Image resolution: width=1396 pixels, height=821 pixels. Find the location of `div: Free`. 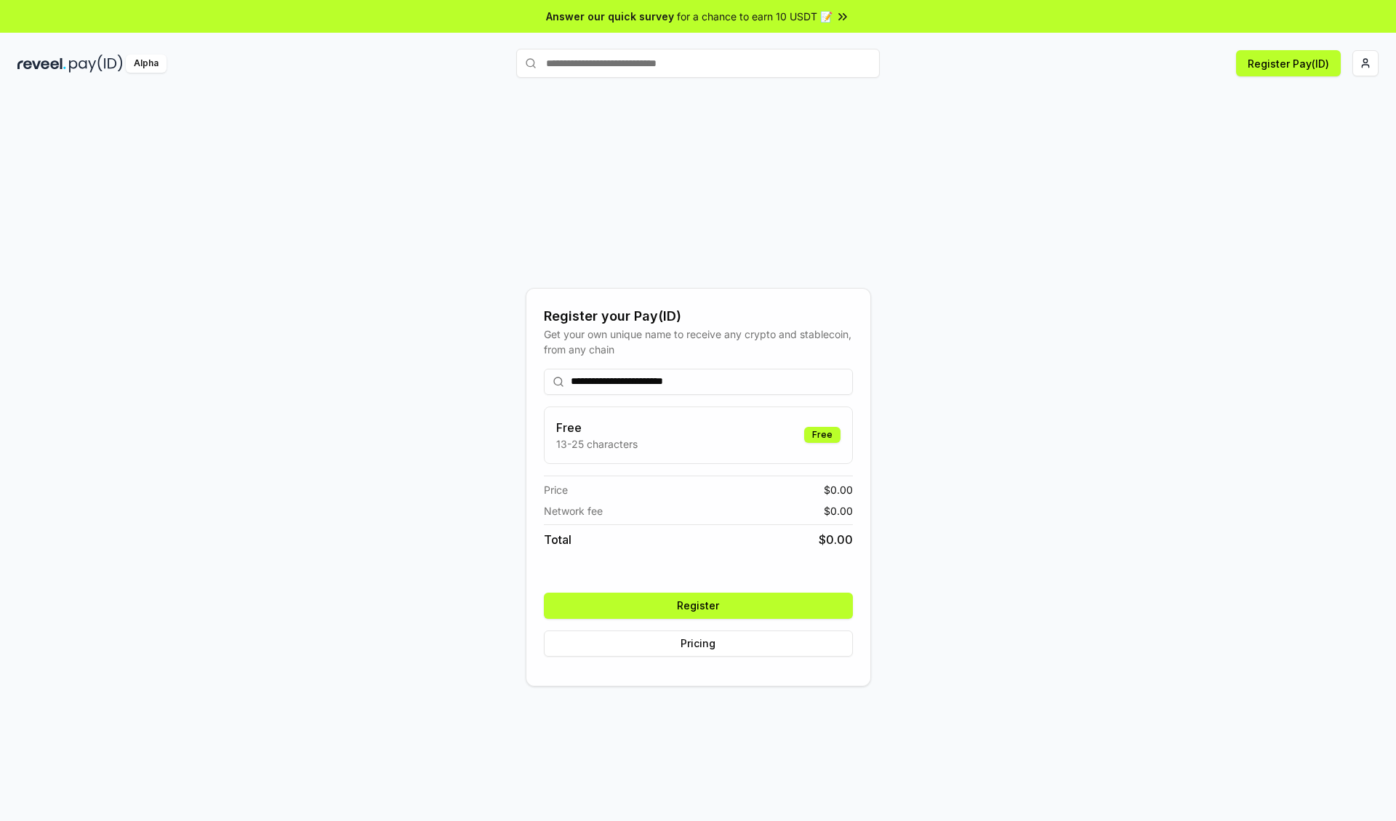

div: Free is located at coordinates (822, 435).